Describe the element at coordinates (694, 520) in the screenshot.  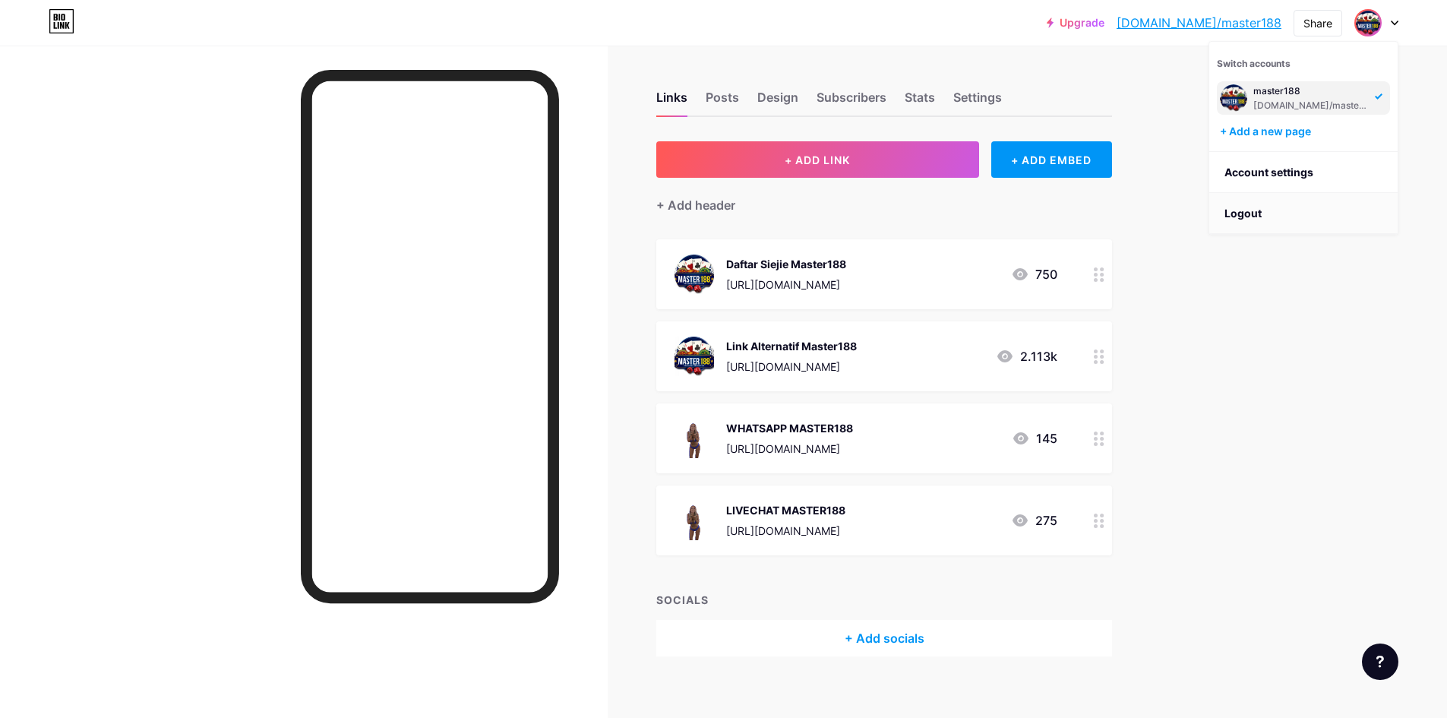
I see `img: LIVECHAT MASTER188` at that location.